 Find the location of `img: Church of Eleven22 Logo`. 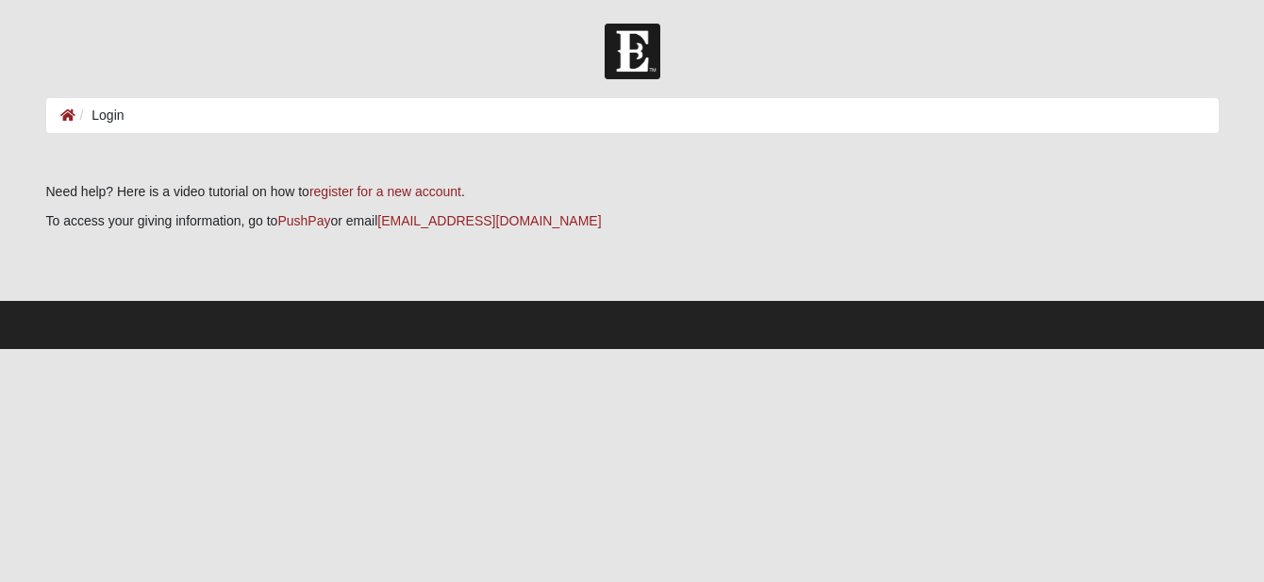

img: Church of Eleven22 Logo is located at coordinates (632, 51).